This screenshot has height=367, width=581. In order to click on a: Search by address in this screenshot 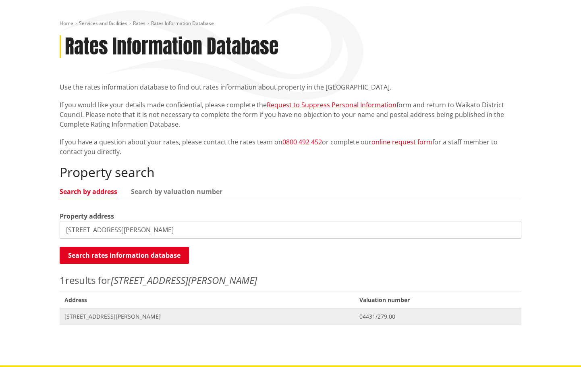, I will do `click(88, 191)`.